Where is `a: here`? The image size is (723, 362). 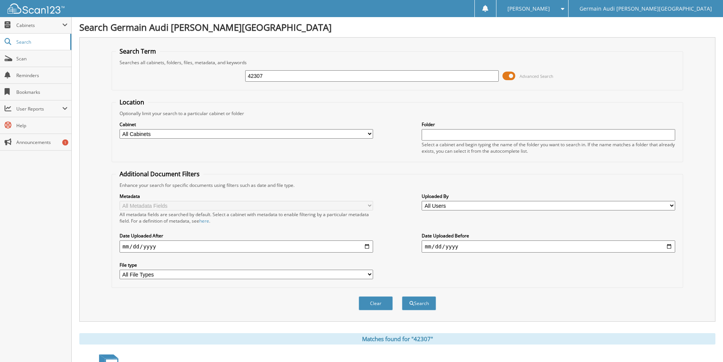
a: here is located at coordinates (204, 220).